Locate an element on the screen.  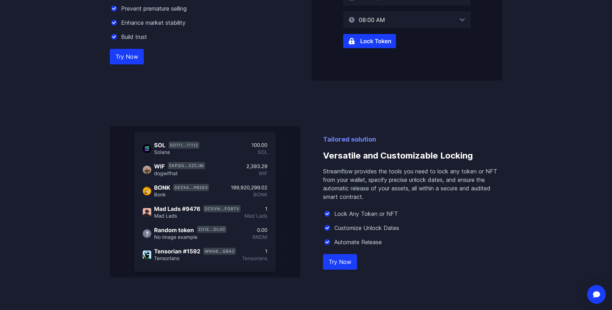
p: Lock Any Token or NFT is located at coordinates (366, 214).